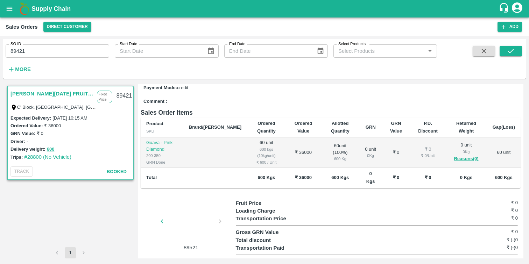  Describe the element at coordinates (266, 127) in the screenshot. I see `b: Ordered Quantity` at that location.